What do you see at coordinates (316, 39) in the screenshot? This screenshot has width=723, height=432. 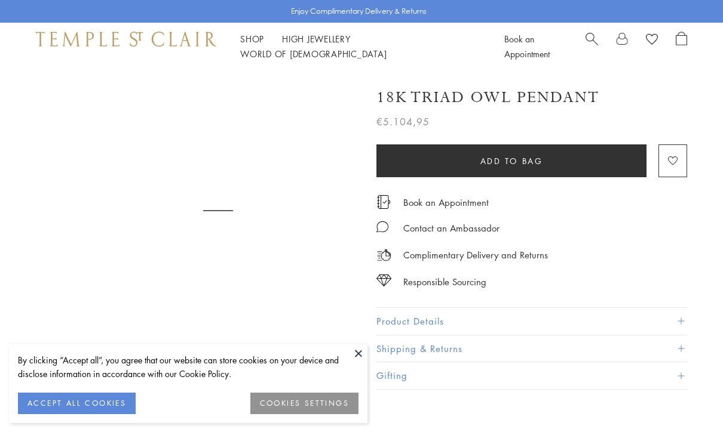 I see `a: High JewelleryHigh Jewellery` at bounding box center [316, 39].